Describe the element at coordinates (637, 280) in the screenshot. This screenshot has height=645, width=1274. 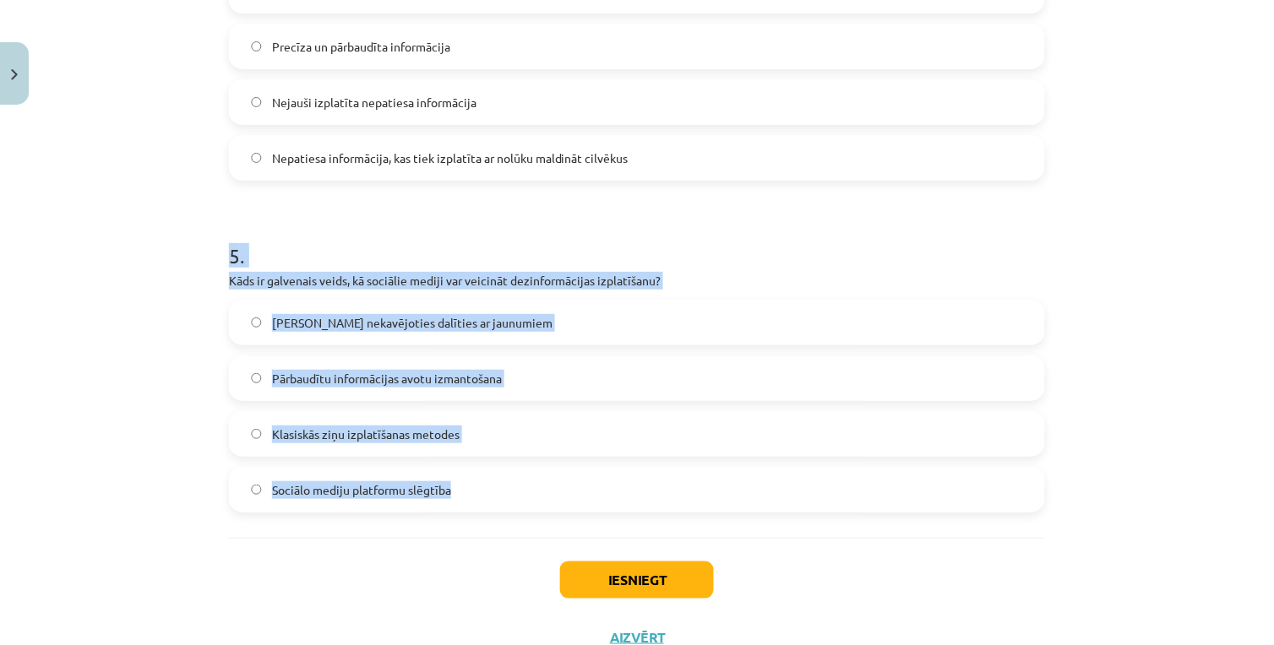
I see `p: Kāds ir galvenais veids, kā sociālie mediji var veicināt dezinformācijas izplatīšanu?` at that location.